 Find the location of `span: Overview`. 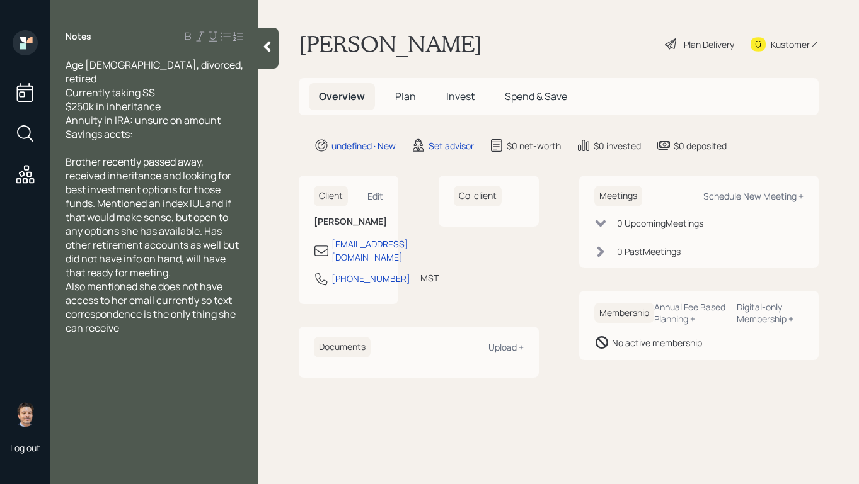

span: Overview is located at coordinates (341, 96).